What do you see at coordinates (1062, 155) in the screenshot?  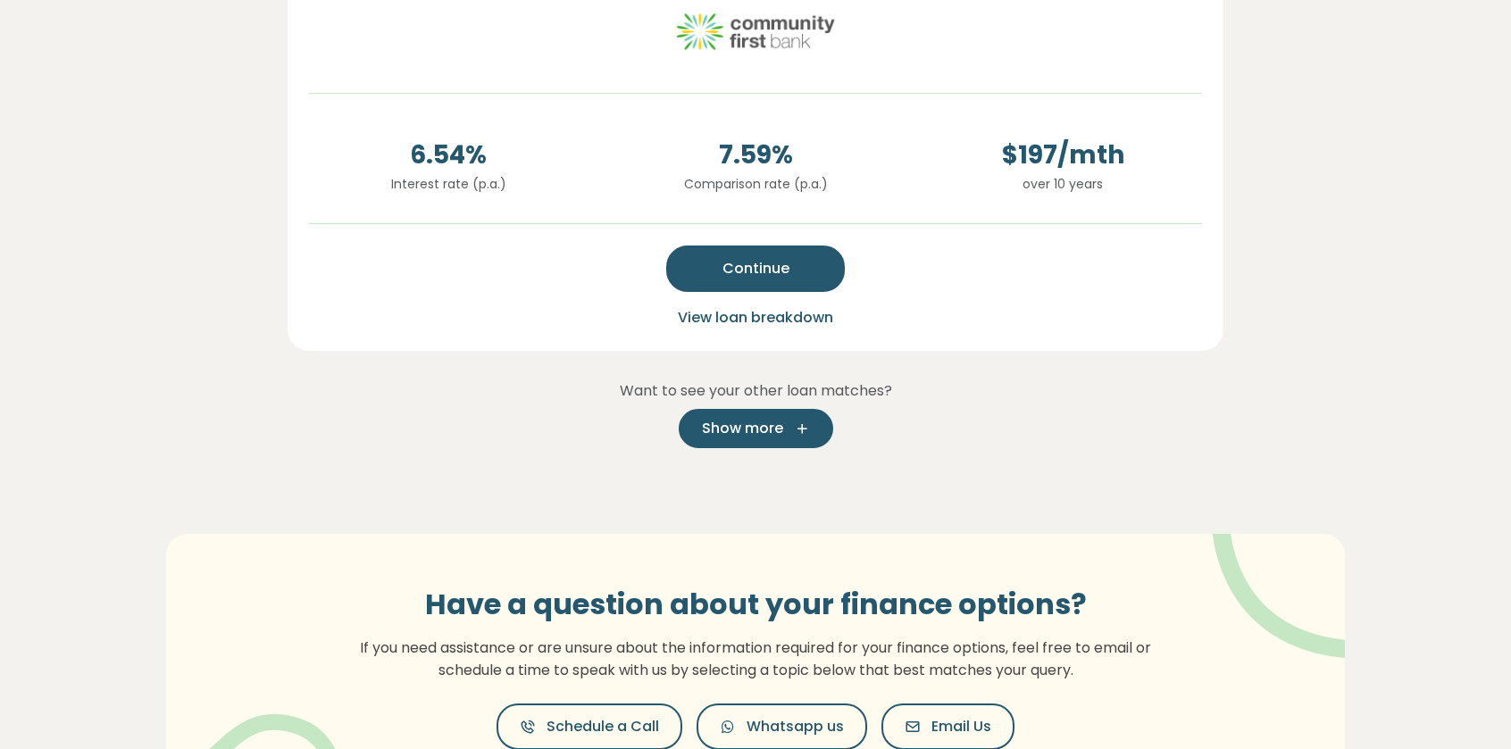 I see `span: $ 197 /mth` at bounding box center [1062, 155].